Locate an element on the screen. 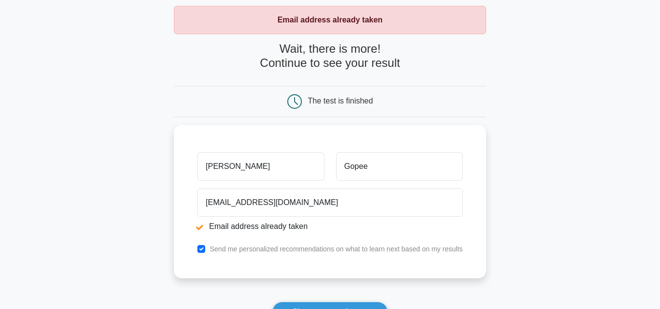 The height and width of the screenshot is (309, 660). input: First name is located at coordinates (261, 167).